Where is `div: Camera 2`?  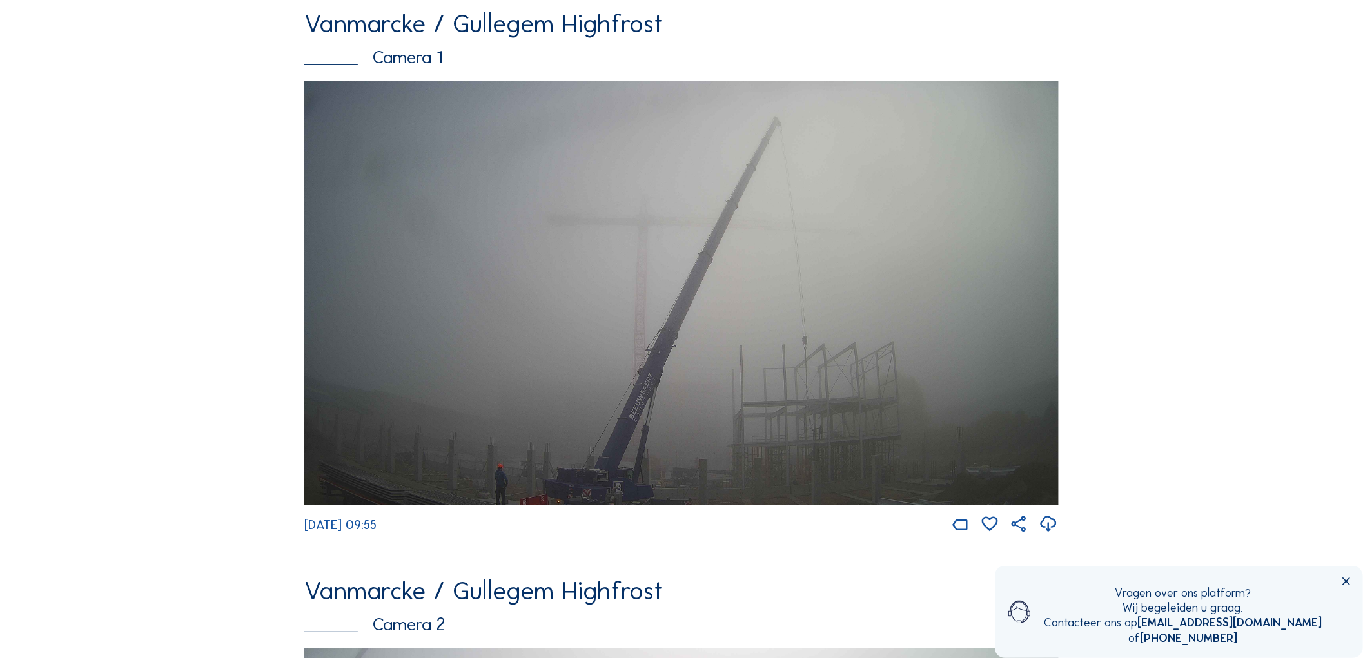
div: Camera 2 is located at coordinates (681, 625).